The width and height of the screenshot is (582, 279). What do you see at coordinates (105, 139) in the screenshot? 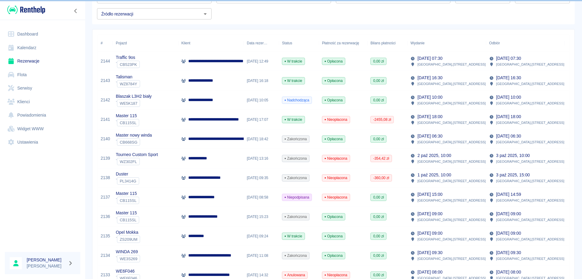
I see `a: 2140` at bounding box center [105, 139].